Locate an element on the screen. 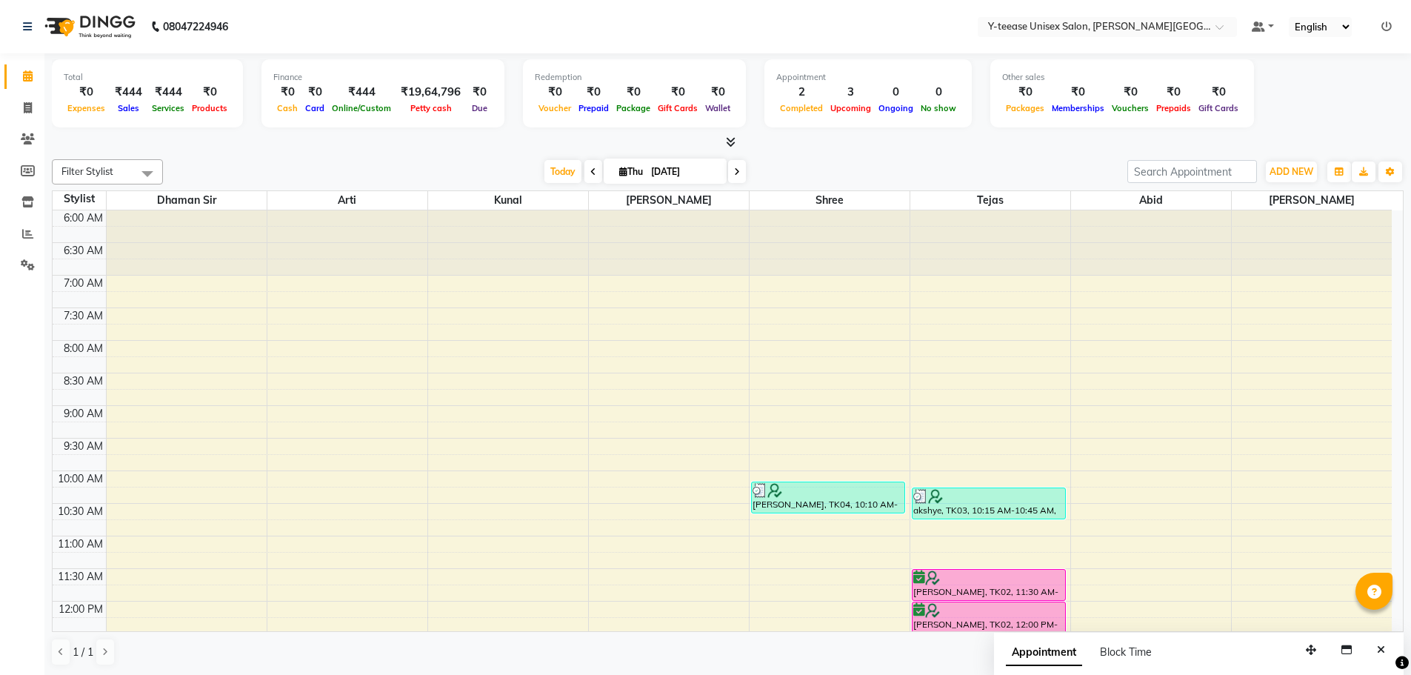 This screenshot has height=675, width=1411. div: 12:00 PM is located at coordinates (81, 609).